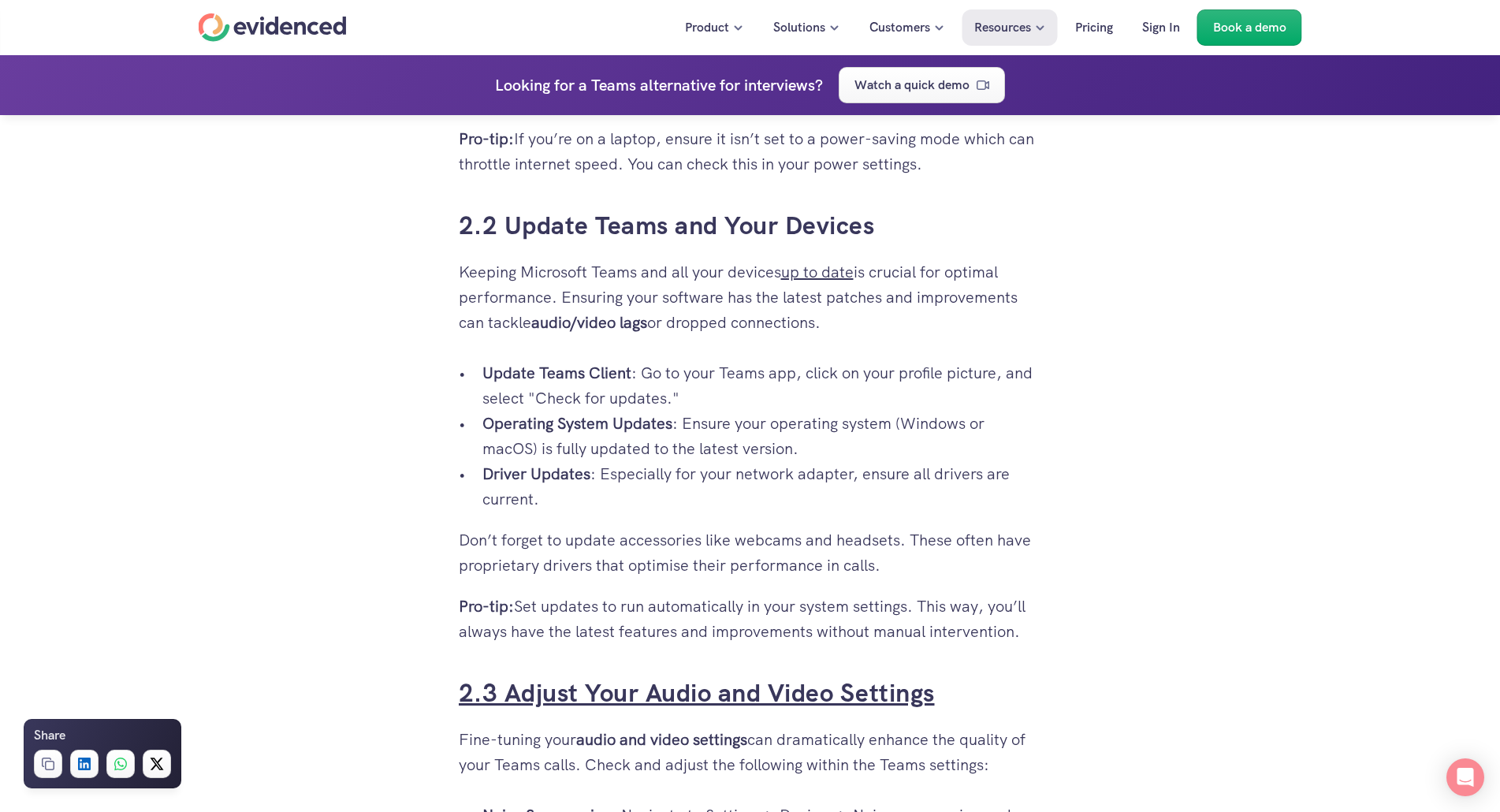 This screenshot has width=1500, height=812. I want to click on p: Watch a quick demo, so click(912, 85).